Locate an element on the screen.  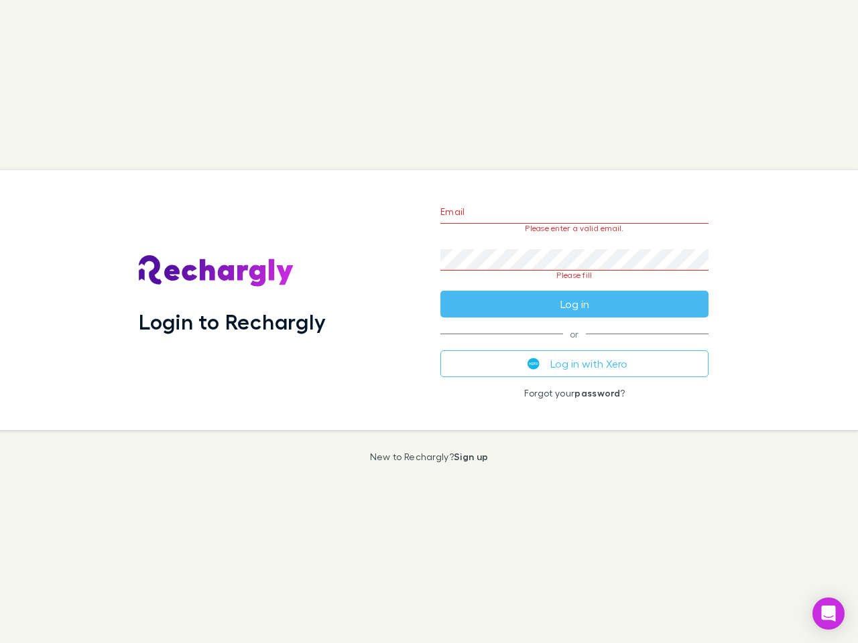
p: Please fill is located at coordinates (574, 275).